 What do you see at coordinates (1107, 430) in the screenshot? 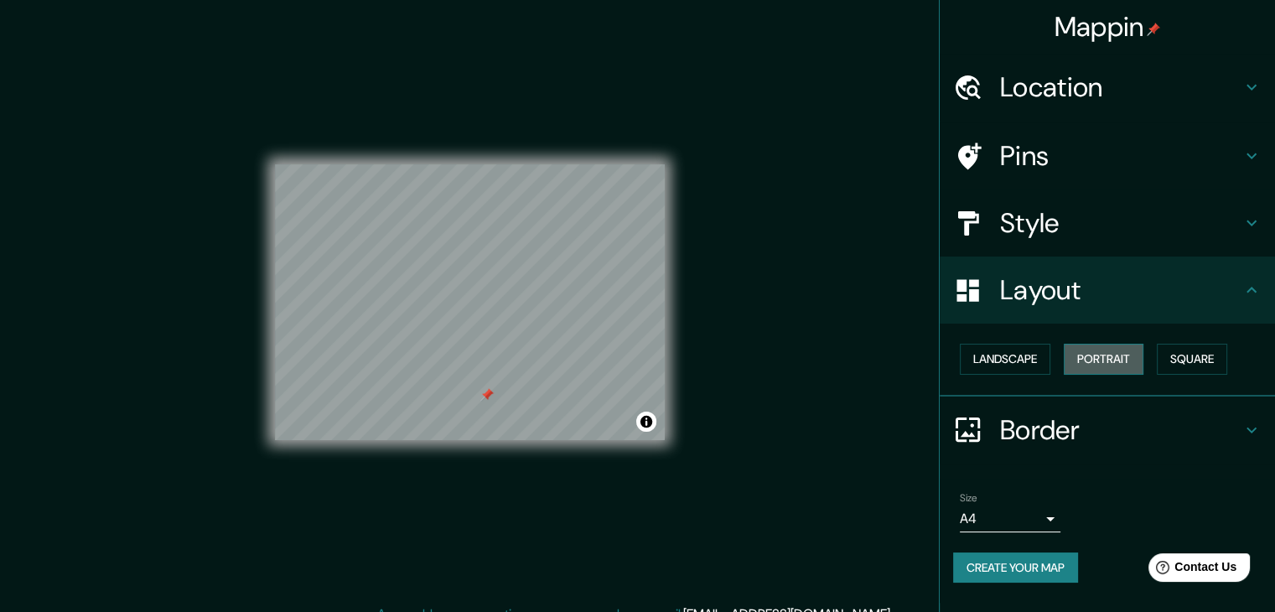
I see `div: Border` at bounding box center [1107, 430].